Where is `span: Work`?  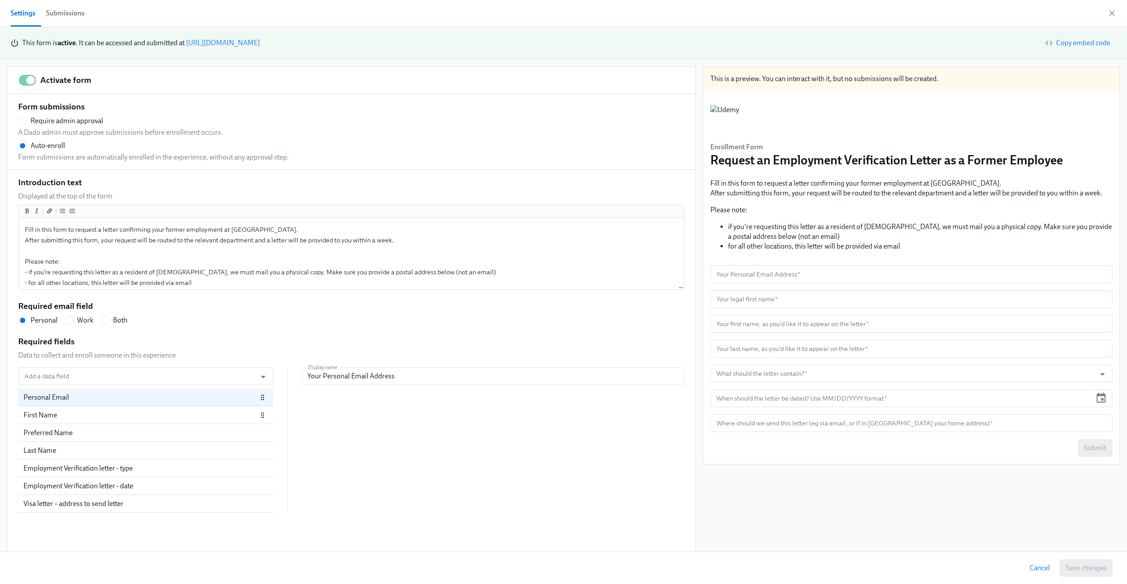
span: Work is located at coordinates (85, 320).